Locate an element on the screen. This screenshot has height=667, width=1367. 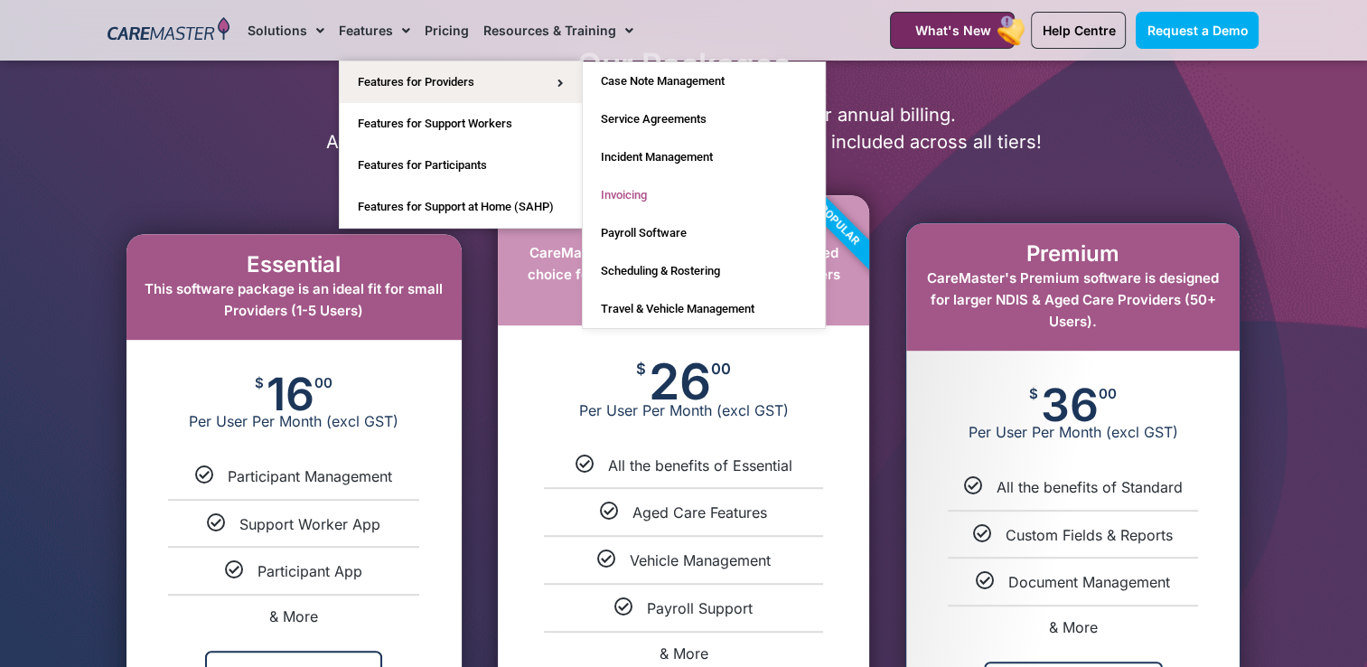
span: 36 is located at coordinates (1069, 405).